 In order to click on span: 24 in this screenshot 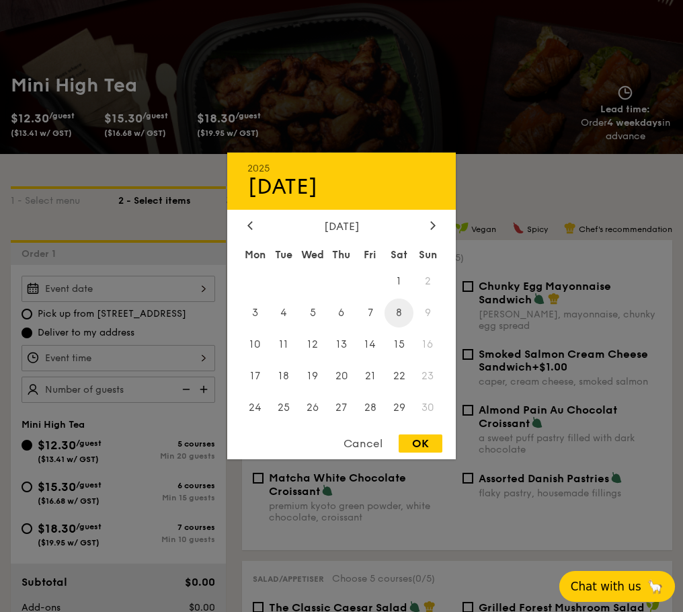, I will do `click(255, 407)`.